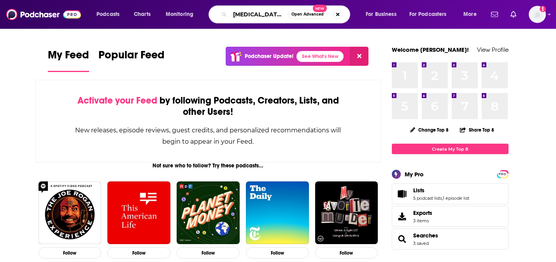 The image size is (556, 262). Describe the element at coordinates (428, 198) in the screenshot. I see `a: 5 podcast lists` at that location.